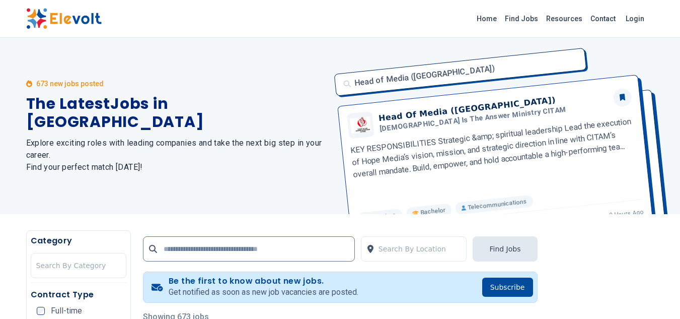  What do you see at coordinates (507, 287) in the screenshot?
I see `button: Subscribe` at bounding box center [507, 287].